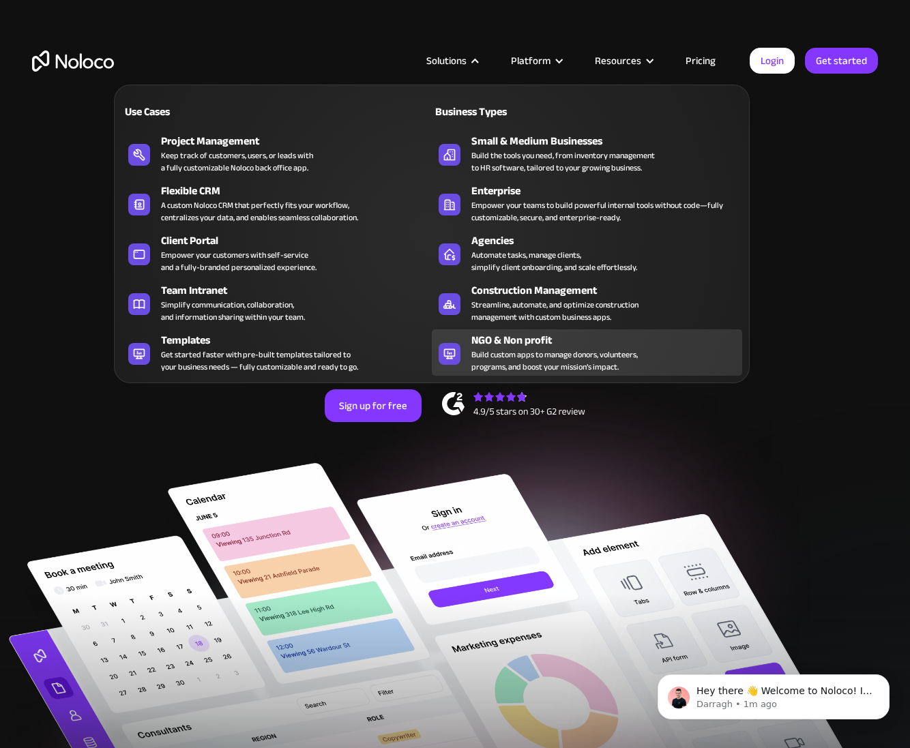 The image size is (910, 748). Describe the element at coordinates (276, 353) in the screenshot. I see `a: TemplatesGet started faster with pre-built templates tailored toyour business needs — fully custo...` at that location.